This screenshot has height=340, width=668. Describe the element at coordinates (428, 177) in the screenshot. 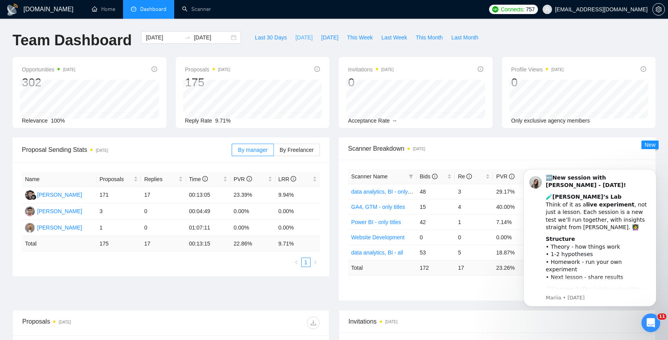

I see `span: Bids` at that location.